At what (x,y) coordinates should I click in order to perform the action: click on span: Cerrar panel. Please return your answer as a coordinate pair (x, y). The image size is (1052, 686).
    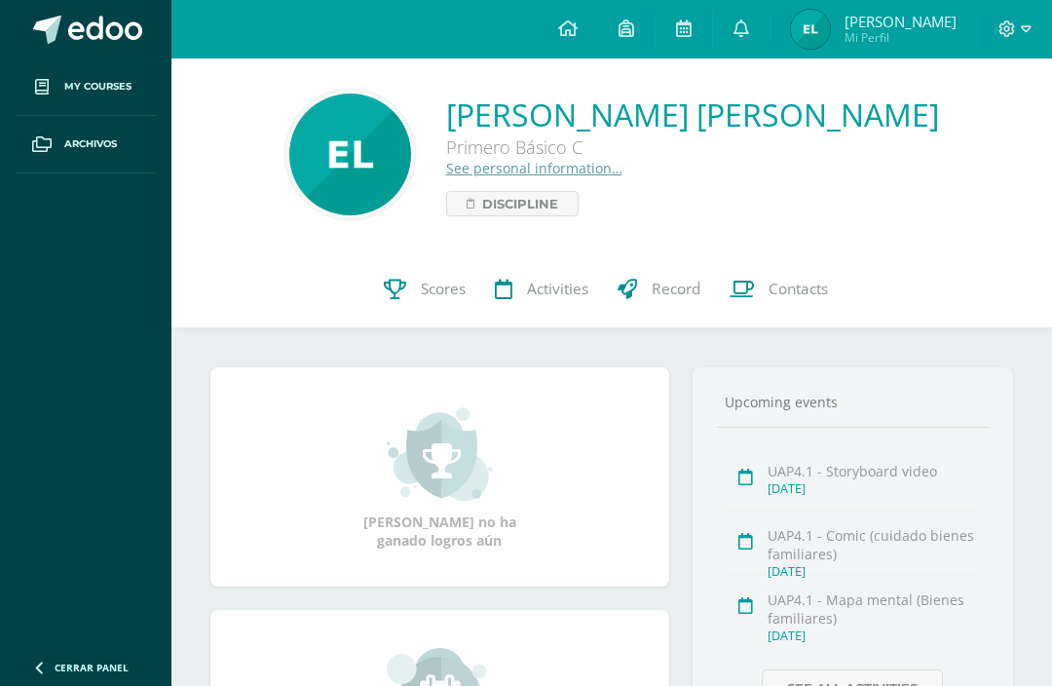
    Looking at the image, I should click on (92, 667).